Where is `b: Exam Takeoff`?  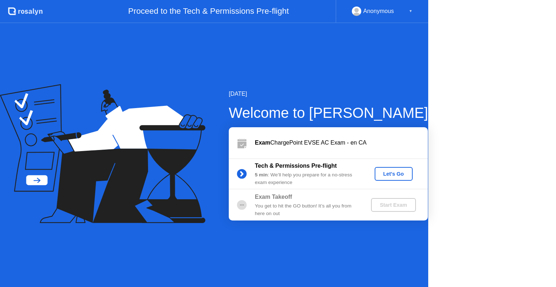 b: Exam Takeoff is located at coordinates (273, 197).